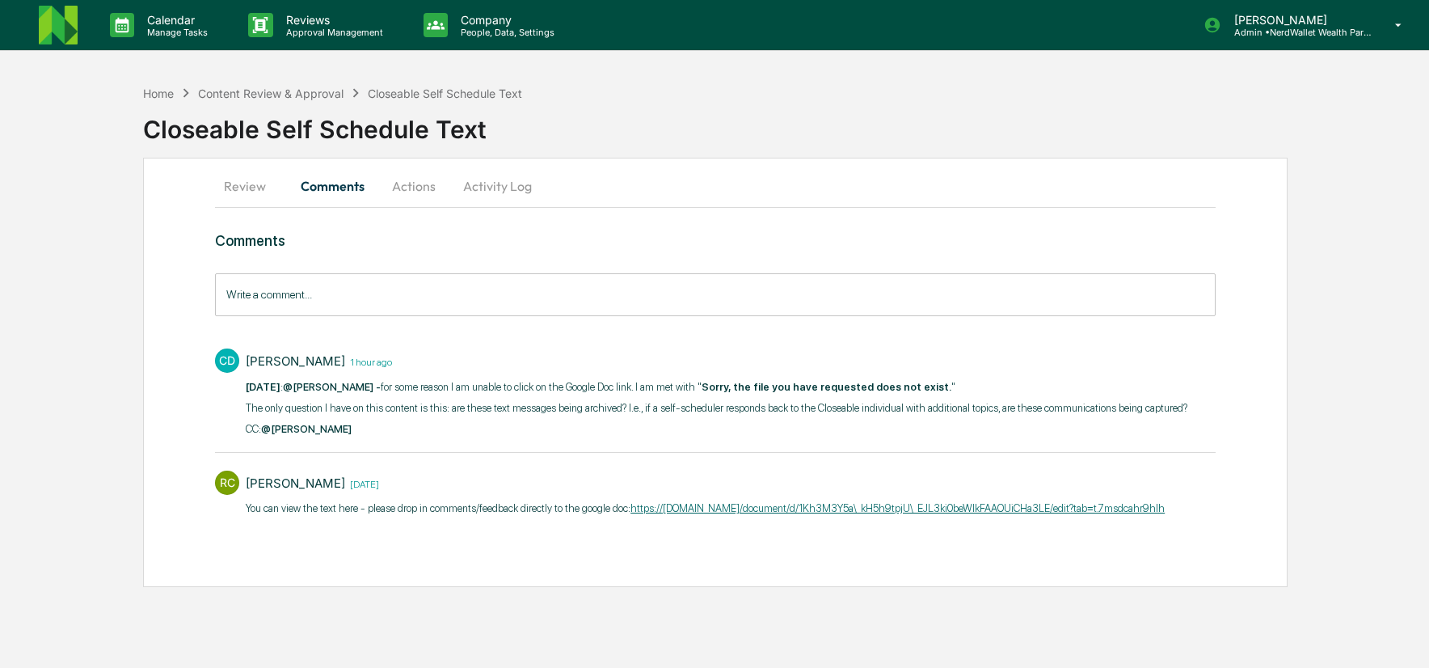 The width and height of the screenshot is (1429, 668). Describe the element at coordinates (271, 93) in the screenshot. I see `div: Content Review & Approval` at that location.